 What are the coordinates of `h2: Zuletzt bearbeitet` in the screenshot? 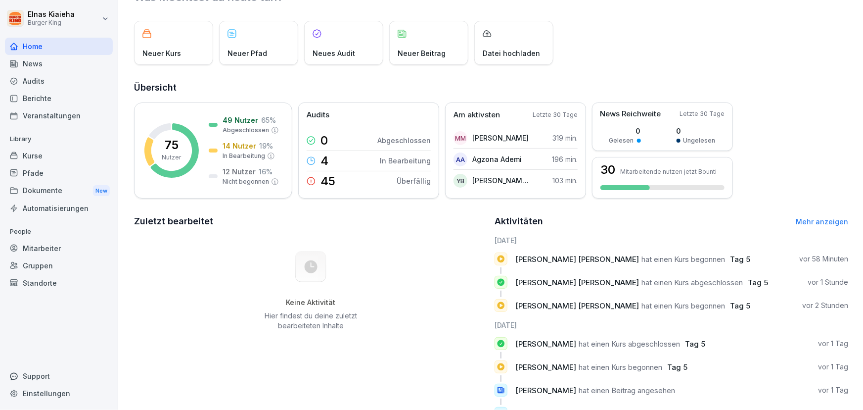 It's located at (311, 221).